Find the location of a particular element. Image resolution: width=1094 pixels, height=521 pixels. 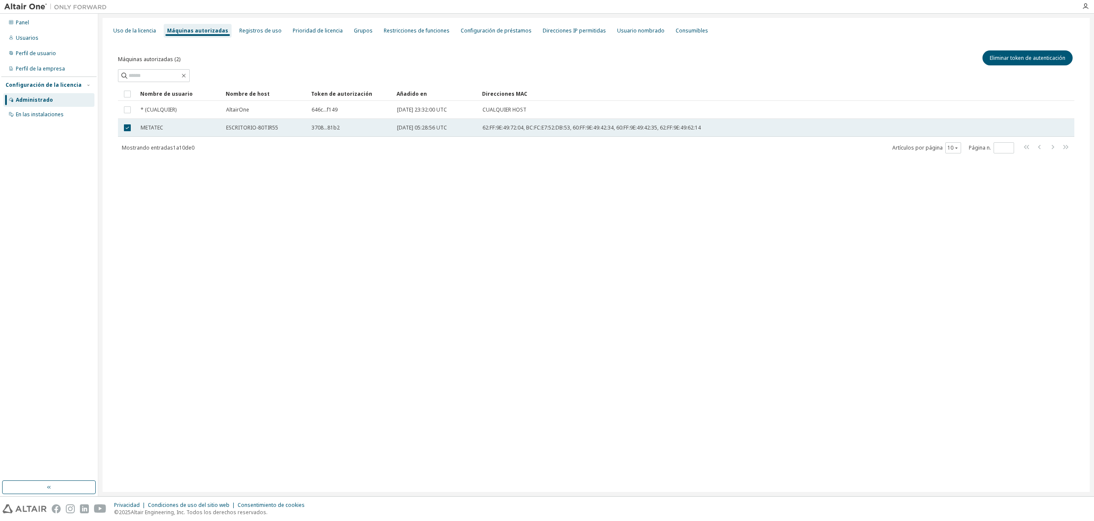

font: Condiciones de uso del sitio web is located at coordinates (188, 505).